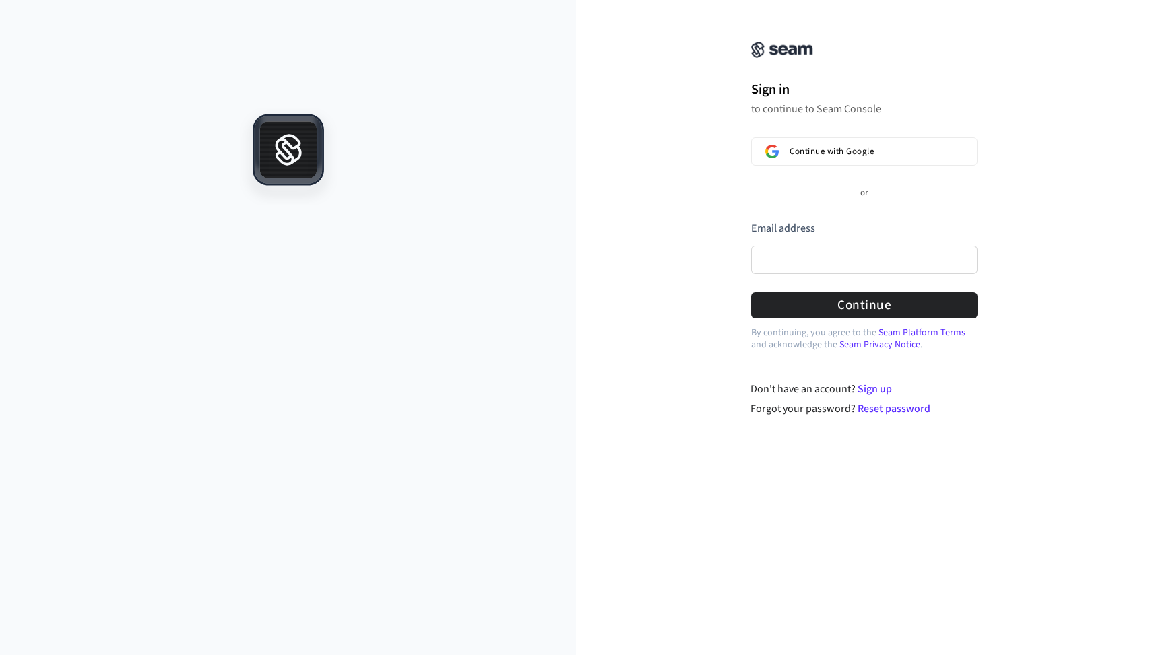  Describe the element at coordinates (864, 409) in the screenshot. I see `div: Forgot your password?` at that location.